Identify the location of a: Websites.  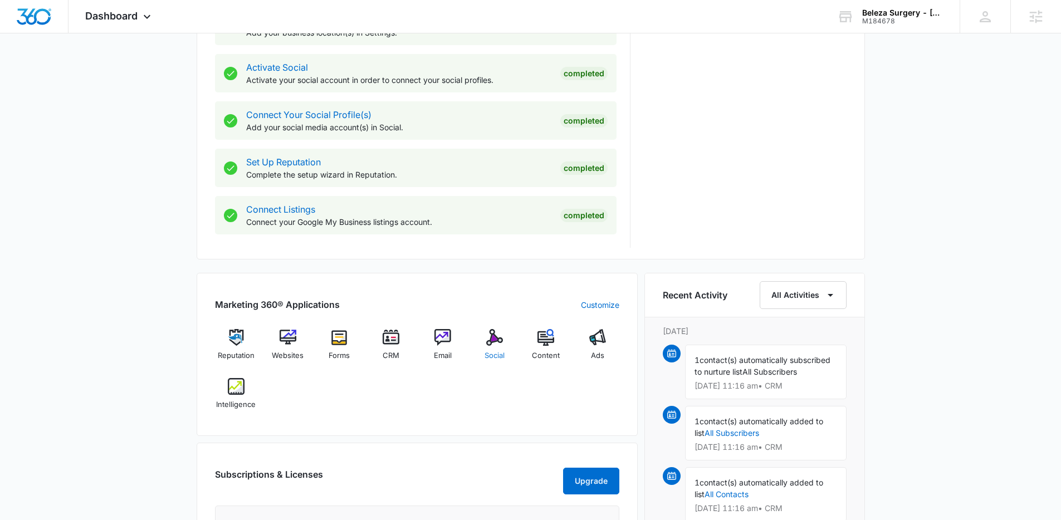
(287, 349).